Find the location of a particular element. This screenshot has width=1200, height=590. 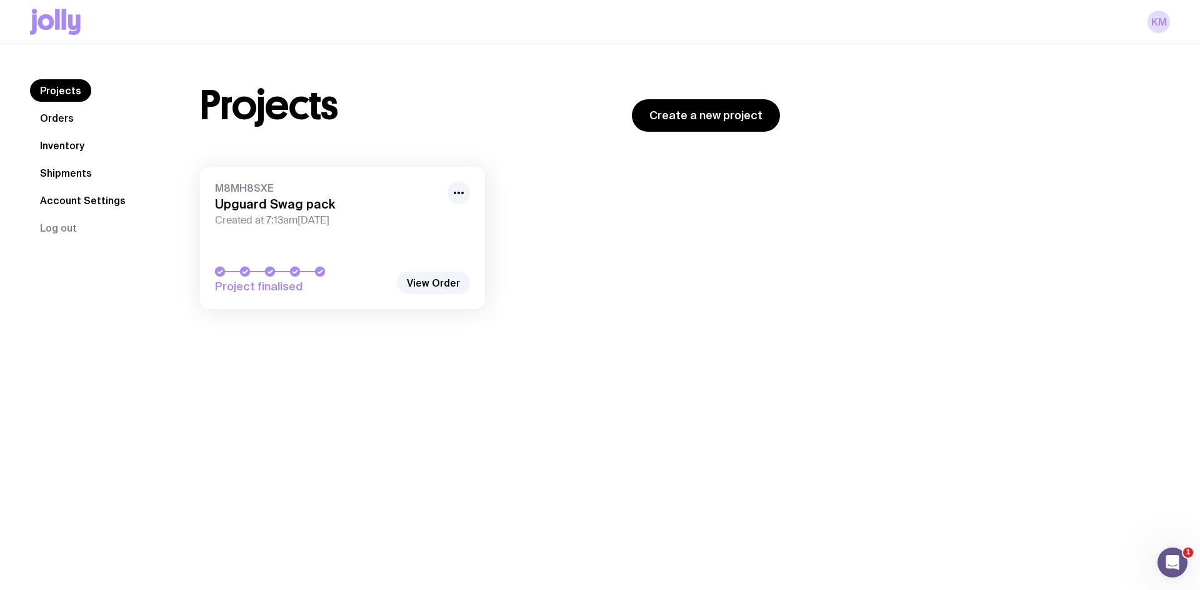

a: KM is located at coordinates (1158, 22).